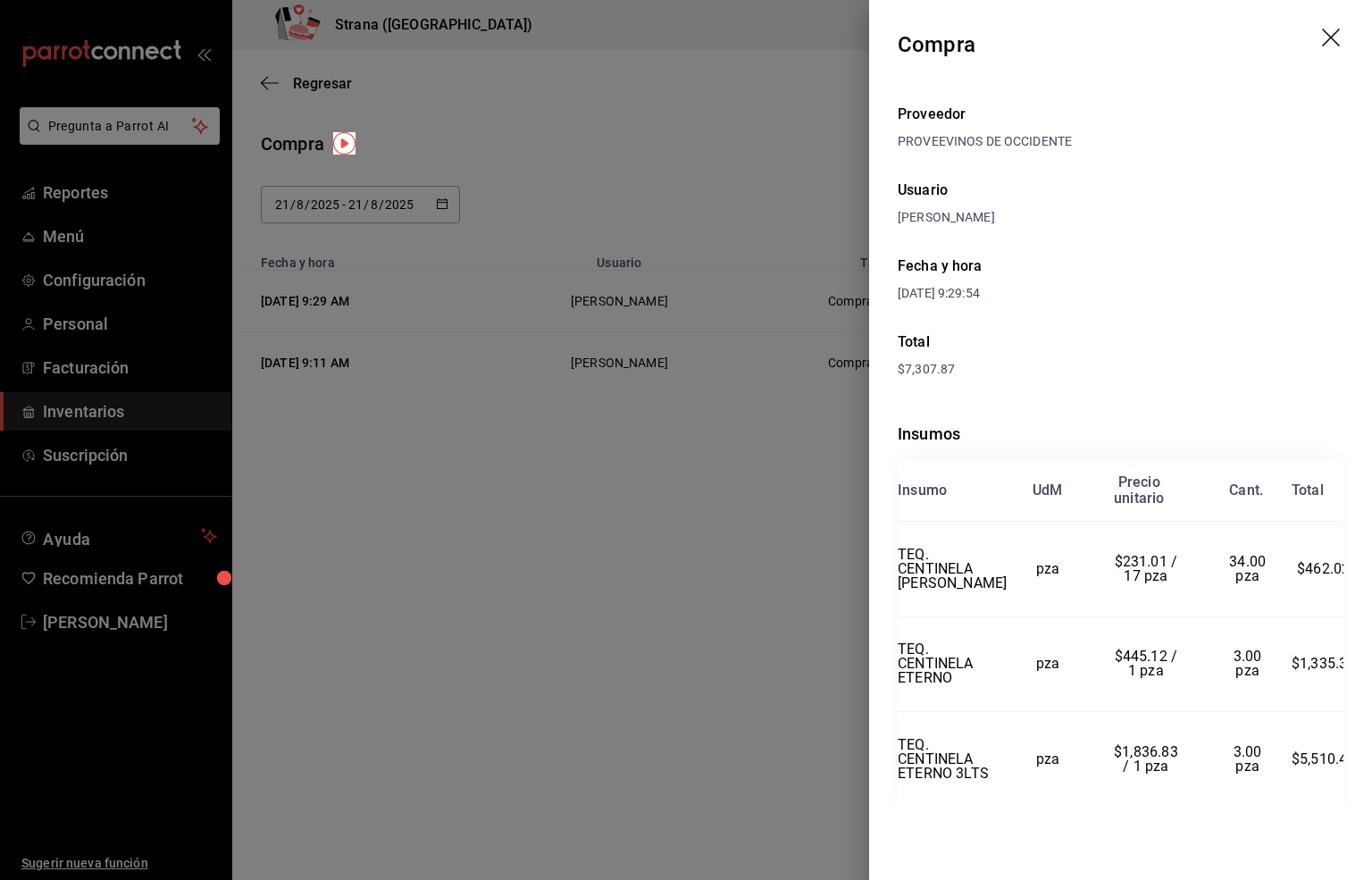  What do you see at coordinates (1148, 569) in the screenshot?
I see `span: $231.01 / 17 pza` at bounding box center [1148, 569].